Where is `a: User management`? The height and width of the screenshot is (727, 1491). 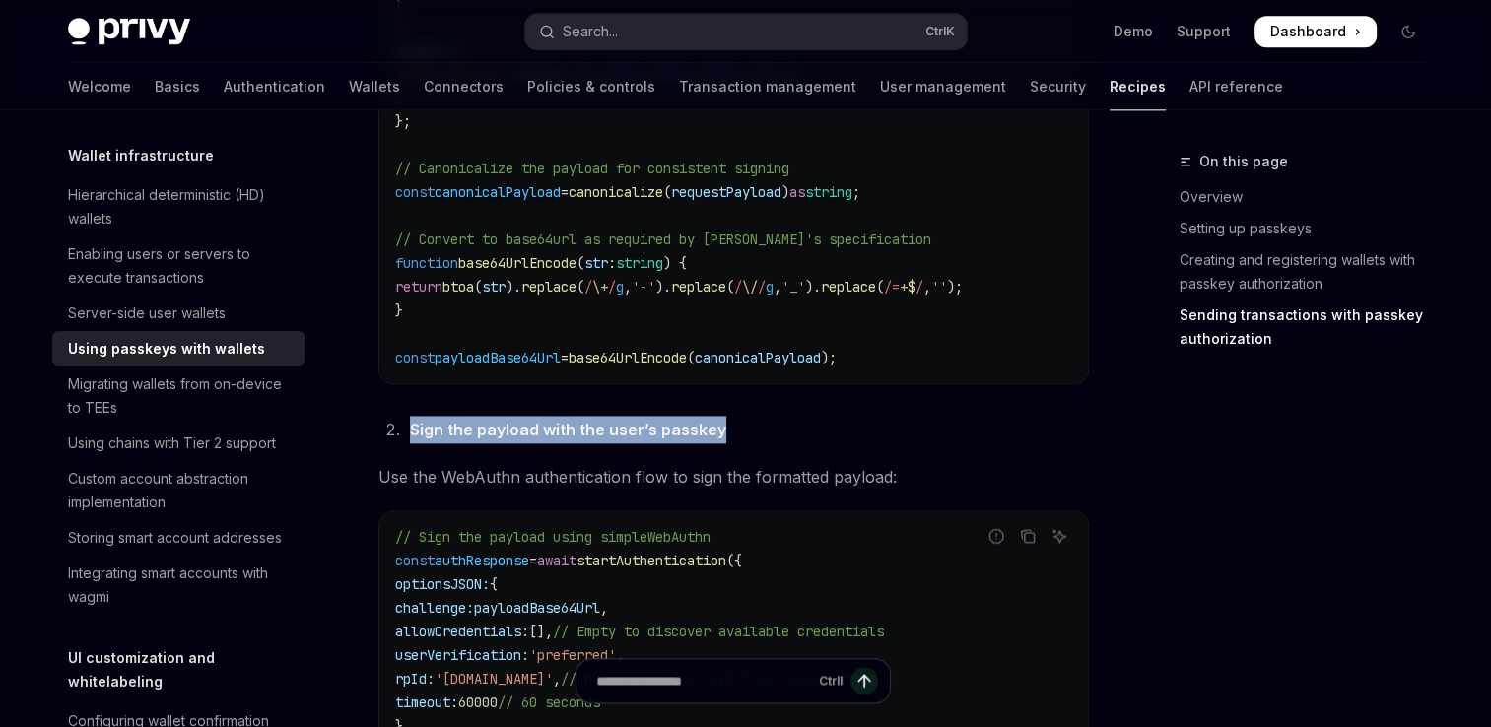
a: User management is located at coordinates (943, 87).